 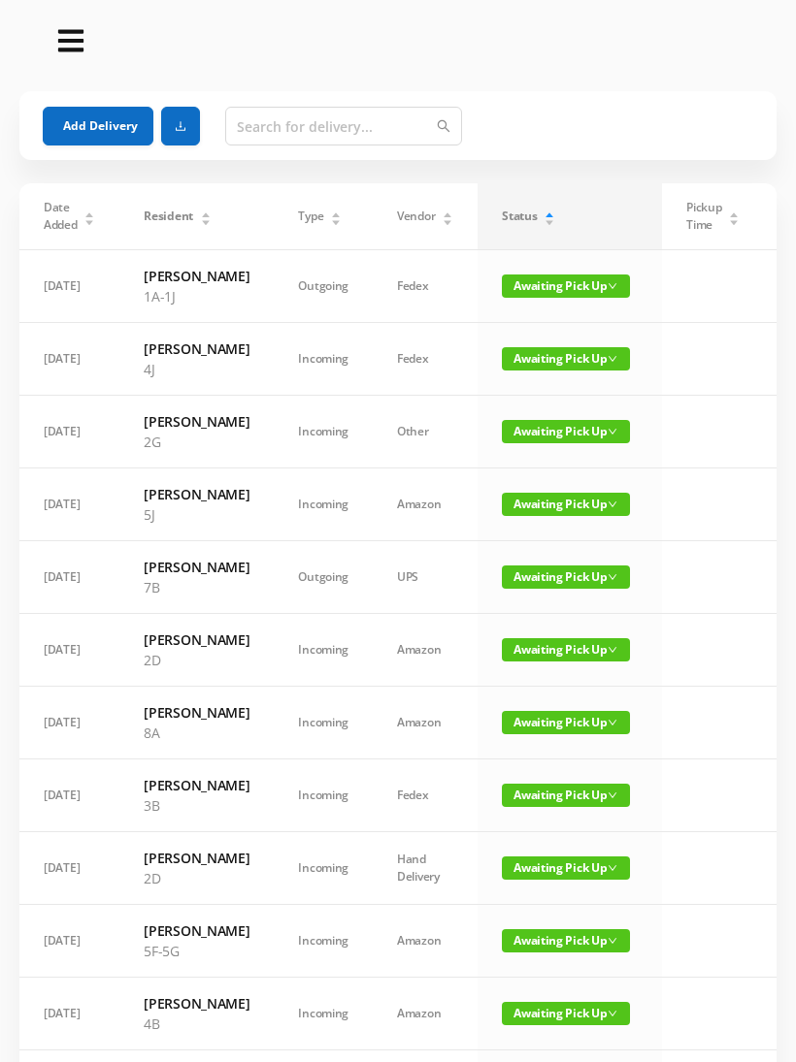 I want to click on p: 3B, so click(x=196, y=805).